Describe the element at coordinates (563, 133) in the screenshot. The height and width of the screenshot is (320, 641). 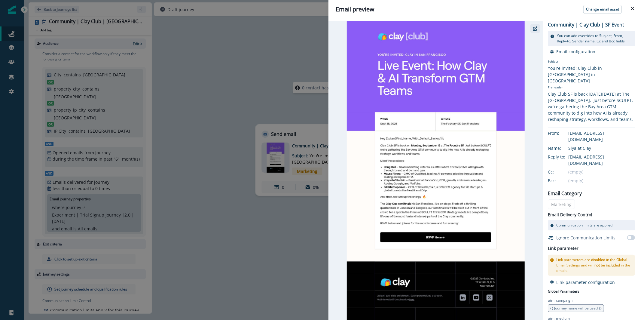
I see `div: From:` at that location.